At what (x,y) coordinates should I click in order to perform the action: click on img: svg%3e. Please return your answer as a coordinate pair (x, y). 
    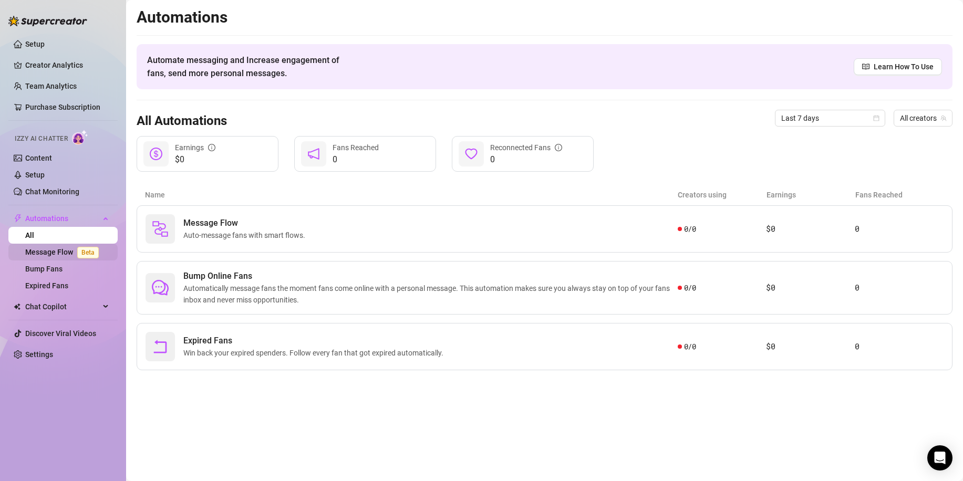
    Looking at the image, I should click on (160, 229).